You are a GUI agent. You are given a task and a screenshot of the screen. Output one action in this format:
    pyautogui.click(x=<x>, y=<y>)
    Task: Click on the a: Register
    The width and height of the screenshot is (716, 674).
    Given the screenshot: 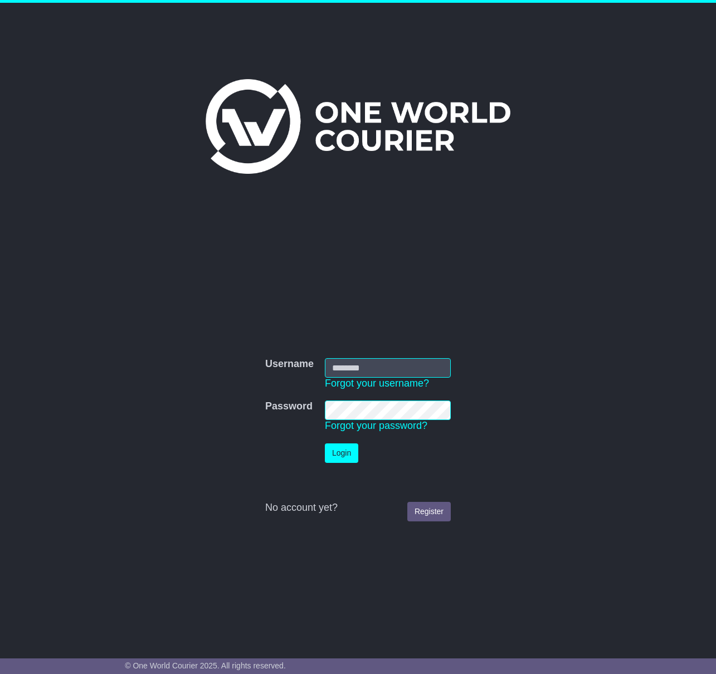 What is the action you would take?
    pyautogui.click(x=429, y=512)
    